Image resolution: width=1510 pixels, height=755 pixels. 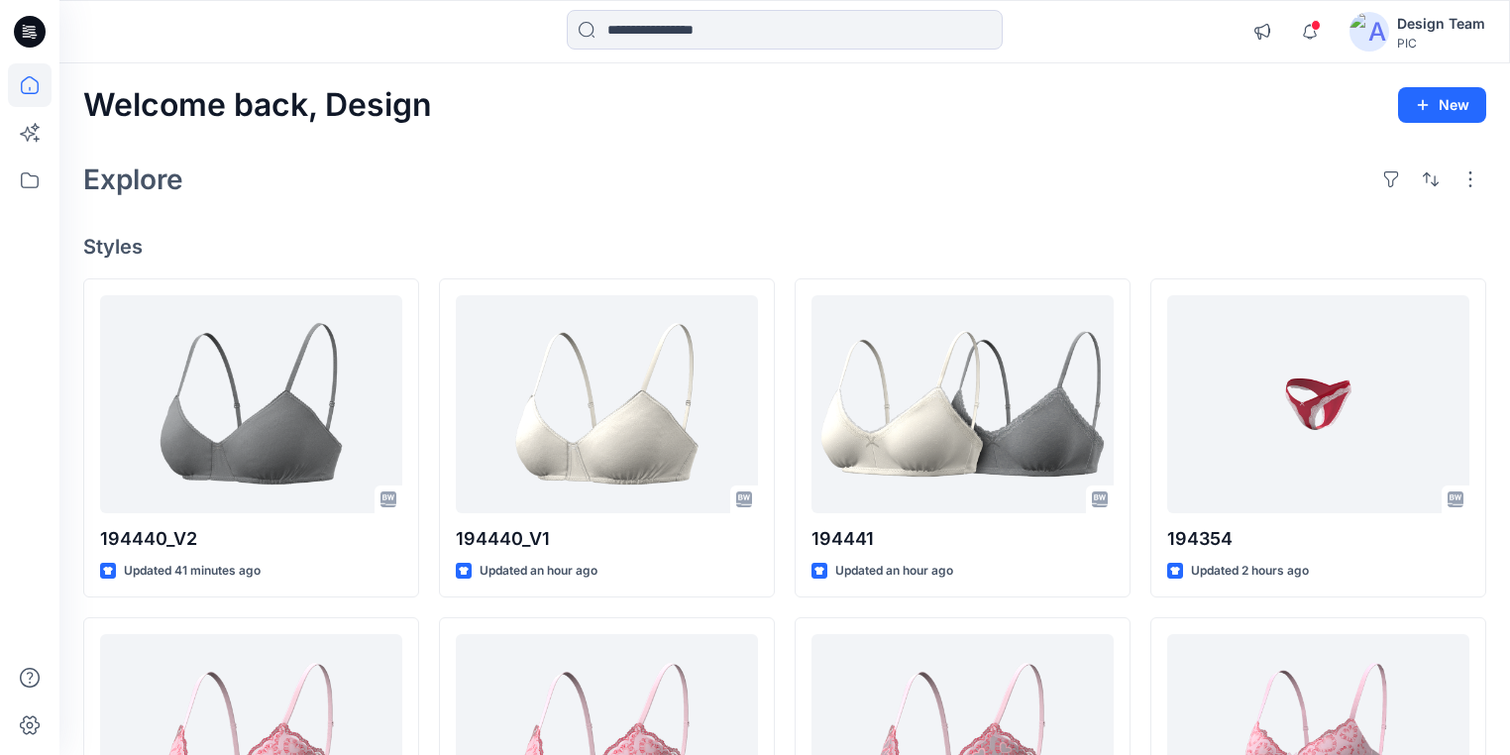 I want to click on button: New, so click(x=1442, y=105).